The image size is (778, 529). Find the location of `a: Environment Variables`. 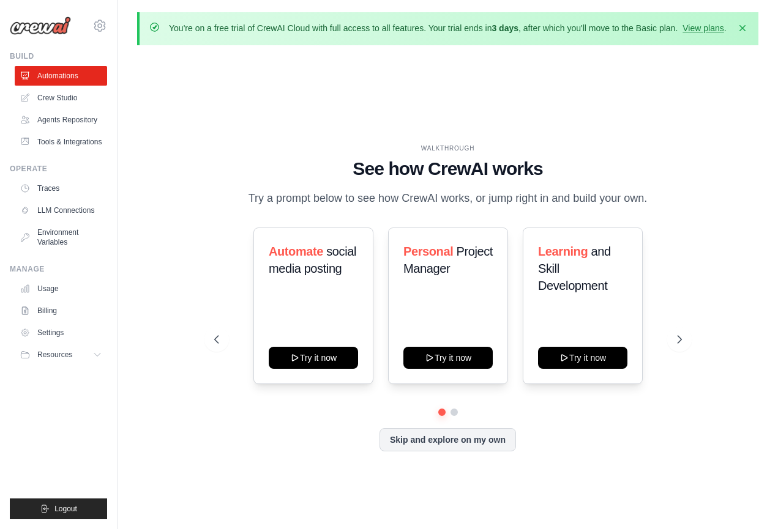

a: Environment Variables is located at coordinates (61, 237).